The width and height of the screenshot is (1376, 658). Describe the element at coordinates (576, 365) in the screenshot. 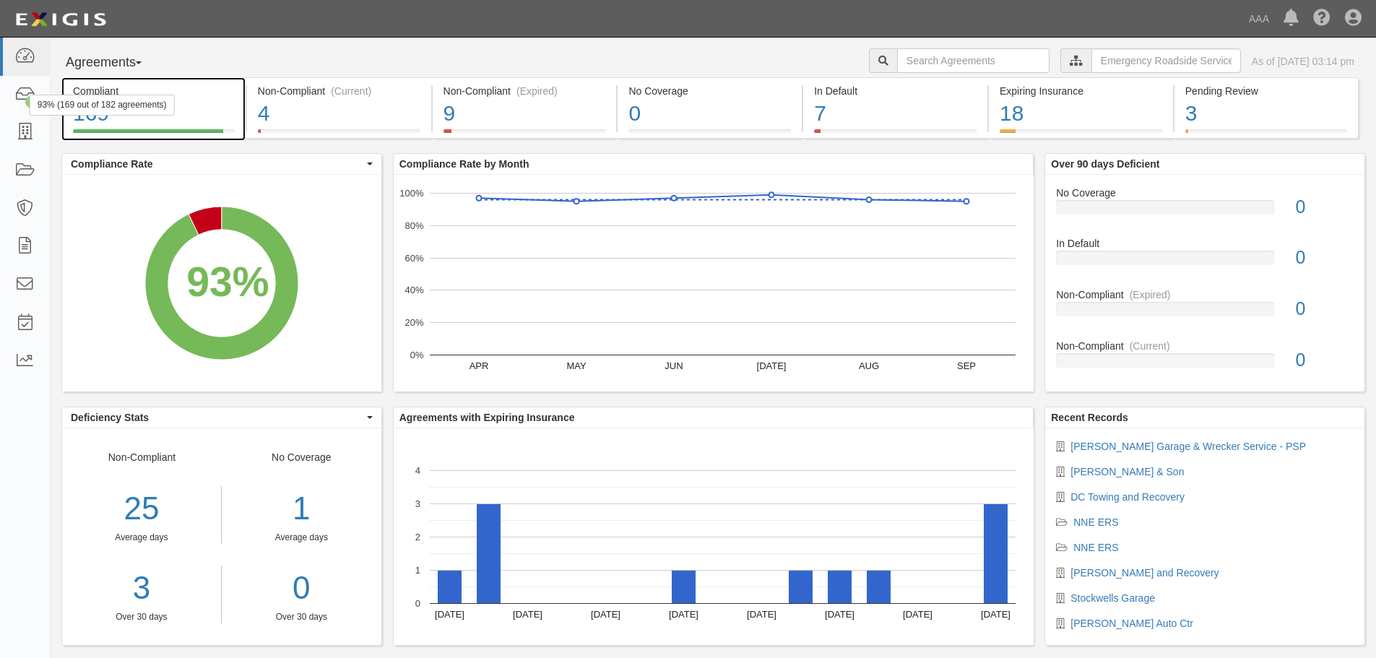

I see `text: MAY` at that location.